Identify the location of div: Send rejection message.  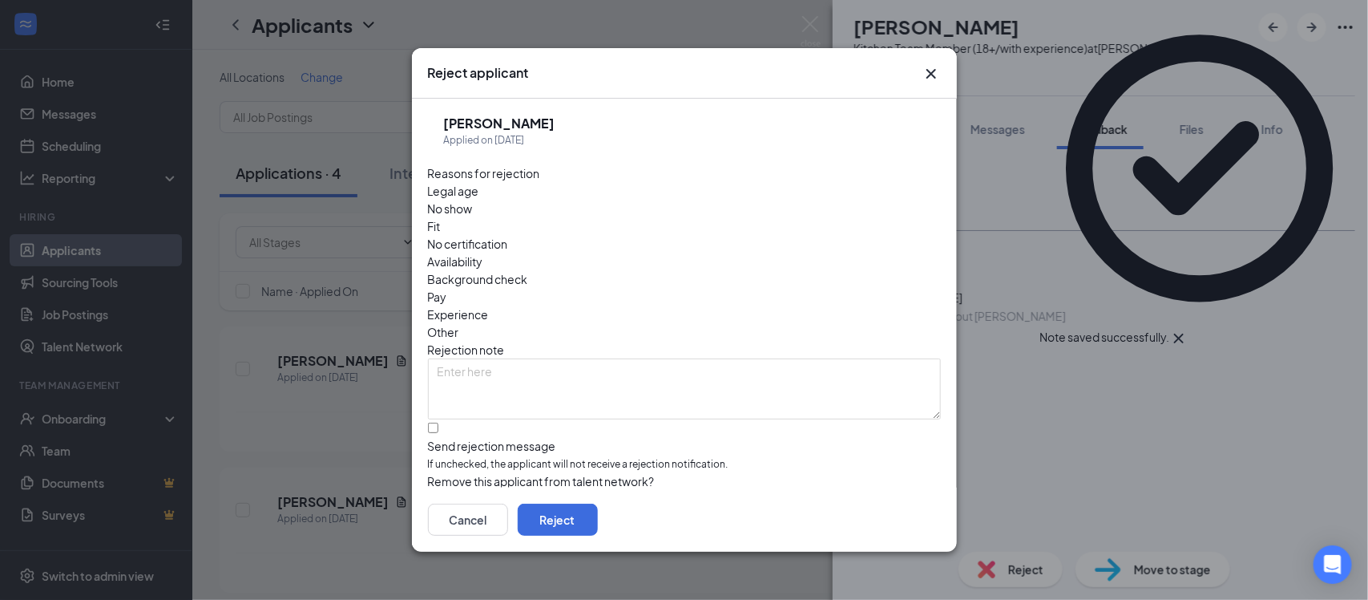
(684, 446).